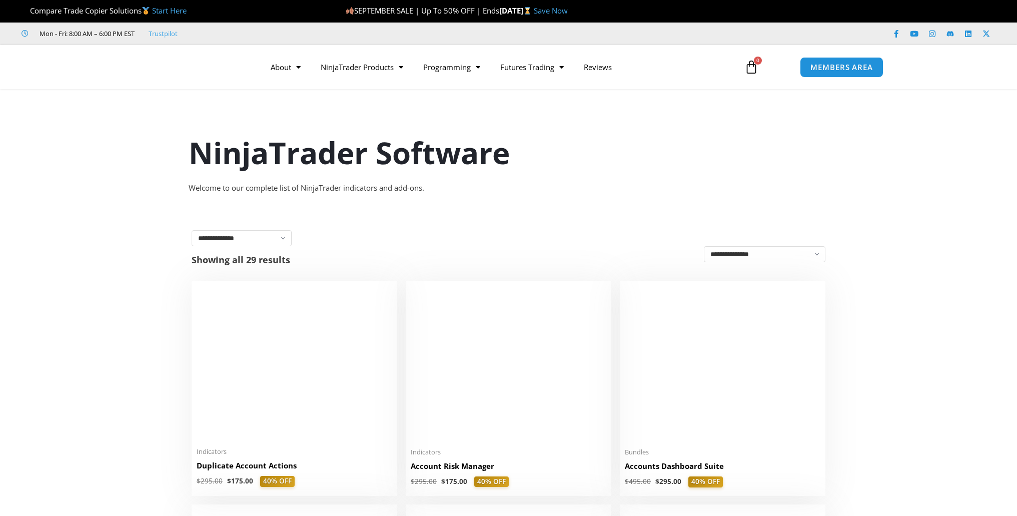 The height and width of the screenshot is (516, 1017). Describe the element at coordinates (508, 466) in the screenshot. I see `h2: Account Risk Manager` at that location.